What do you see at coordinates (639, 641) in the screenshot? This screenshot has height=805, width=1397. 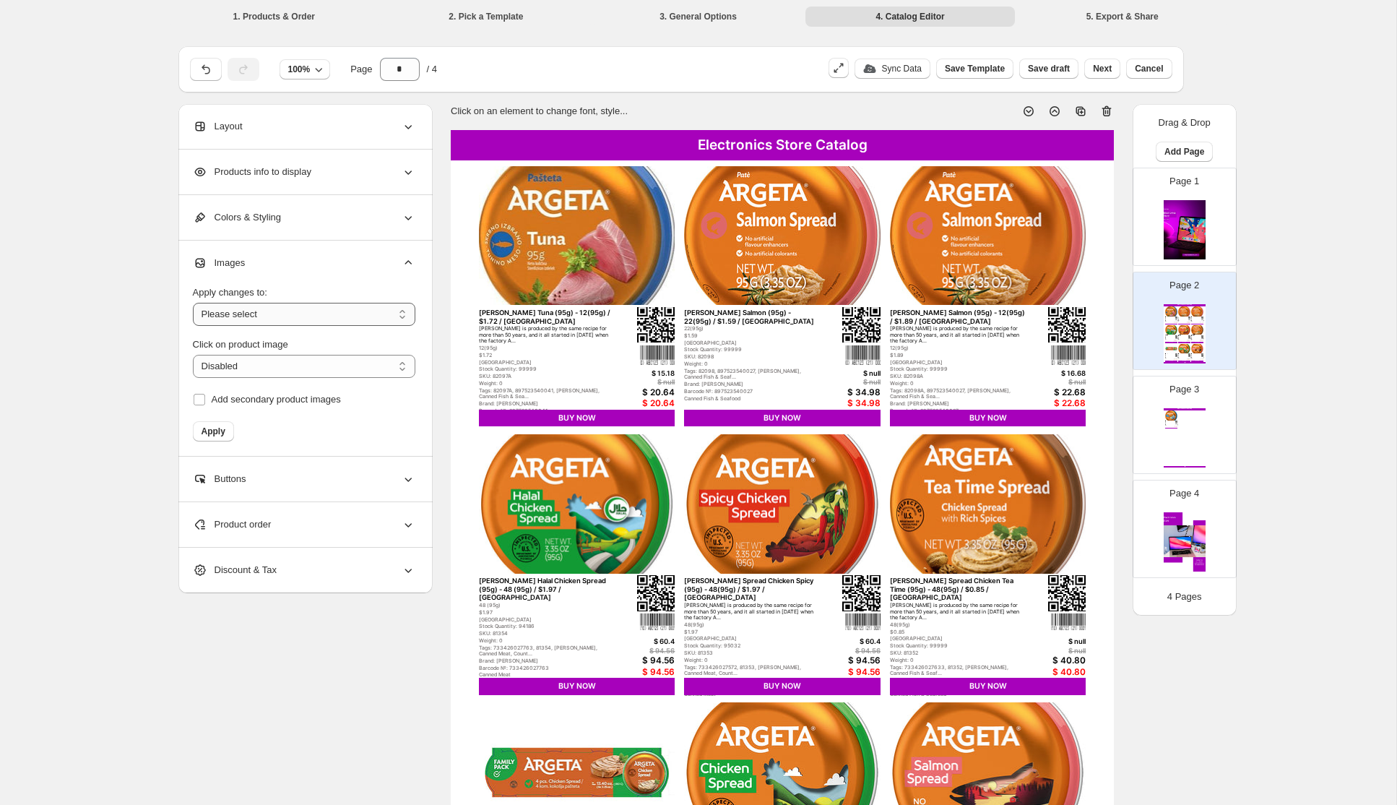 I see `div: $ 60.4` at bounding box center [639, 641].